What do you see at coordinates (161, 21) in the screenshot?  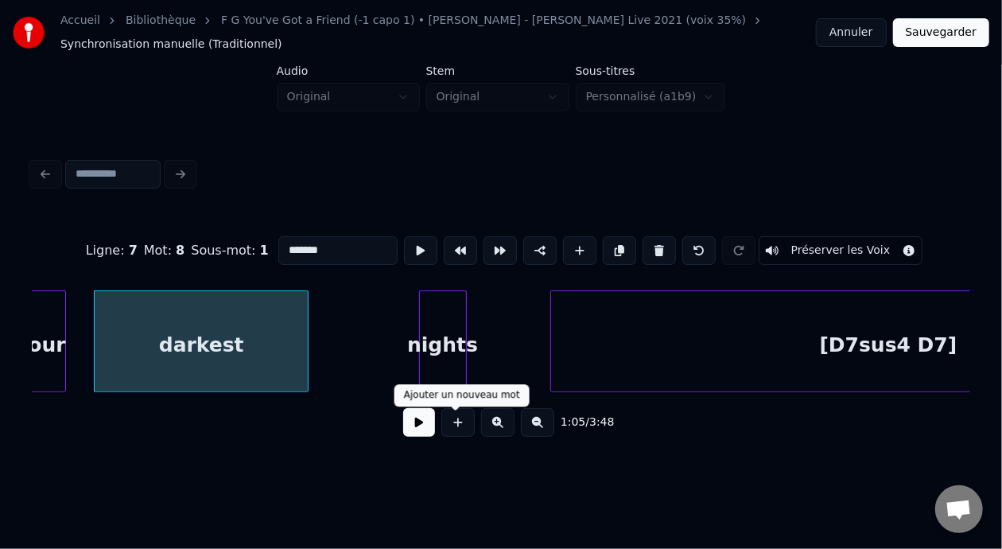 I see `a: Bibliothèque` at bounding box center [161, 21].